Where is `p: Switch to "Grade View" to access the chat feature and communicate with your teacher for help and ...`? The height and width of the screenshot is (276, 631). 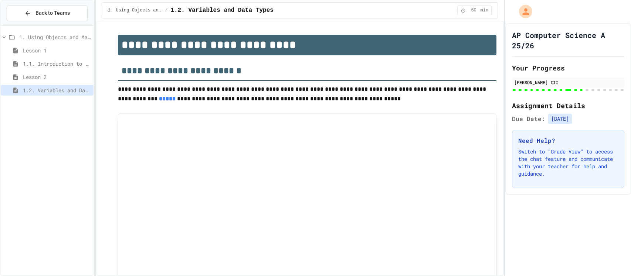
p: Switch to "Grade View" to access the chat feature and communicate with your teacher for help and ... is located at coordinates (568, 163).